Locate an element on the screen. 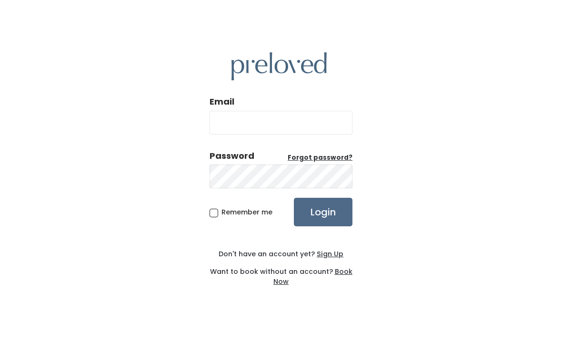  a: Book Now is located at coordinates (313, 277).